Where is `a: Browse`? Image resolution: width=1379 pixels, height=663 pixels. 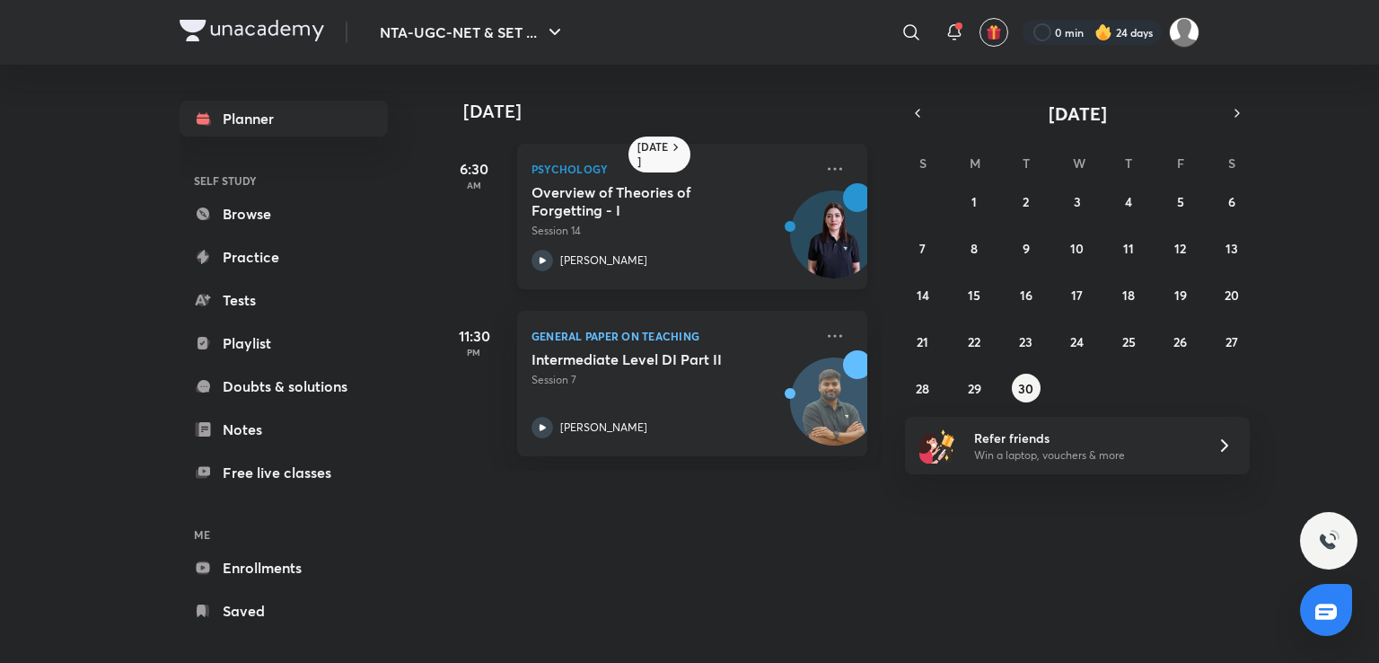 a: Browse is located at coordinates (284, 214).